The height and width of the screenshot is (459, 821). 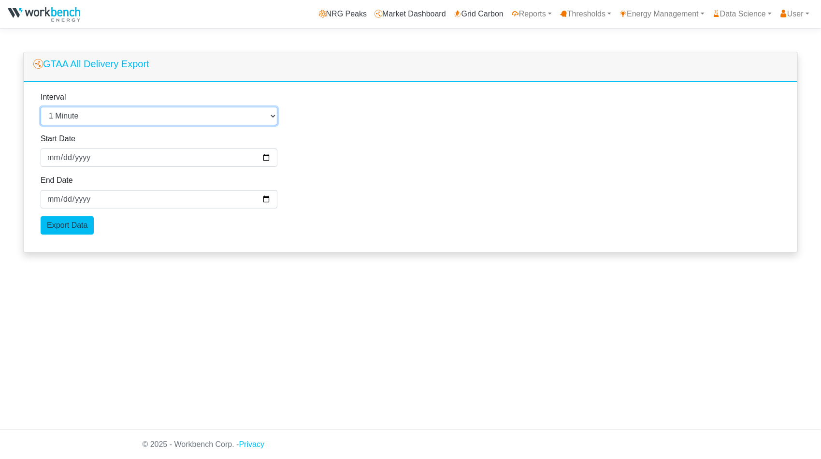 I want to click on label: Start Date, so click(x=58, y=139).